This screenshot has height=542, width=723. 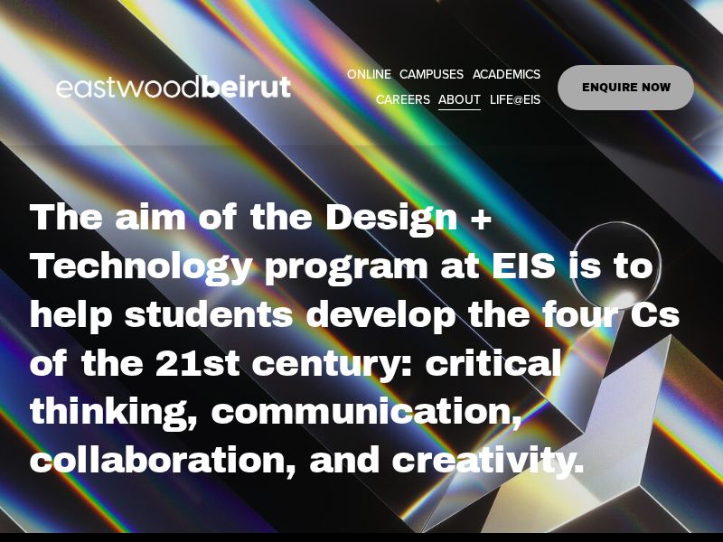 What do you see at coordinates (431, 74) in the screenshot?
I see `span: CAMPUSES` at bounding box center [431, 74].